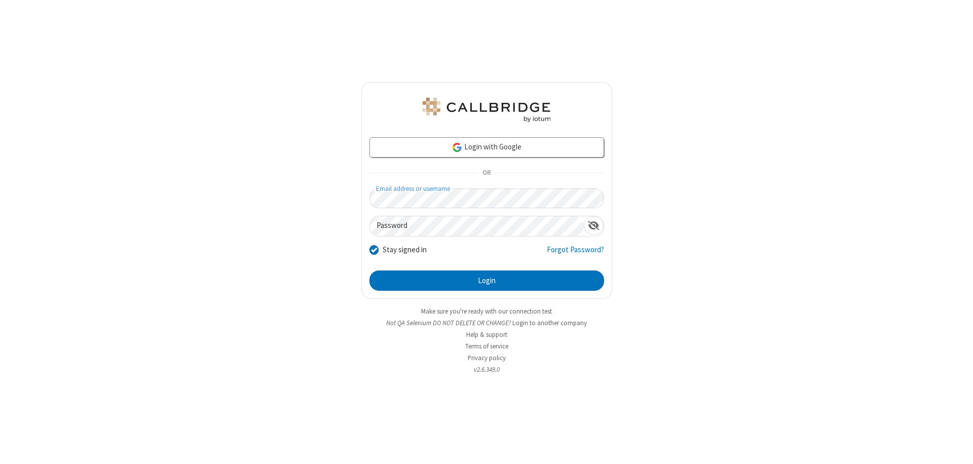 The height and width of the screenshot is (464, 973). I want to click on a: Terms of service, so click(486, 346).